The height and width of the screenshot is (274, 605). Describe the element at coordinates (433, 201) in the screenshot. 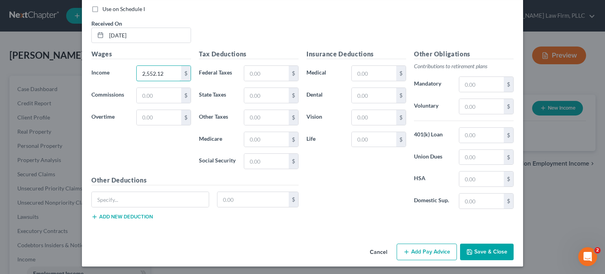

I see `label: Domestic Sup.` at that location.